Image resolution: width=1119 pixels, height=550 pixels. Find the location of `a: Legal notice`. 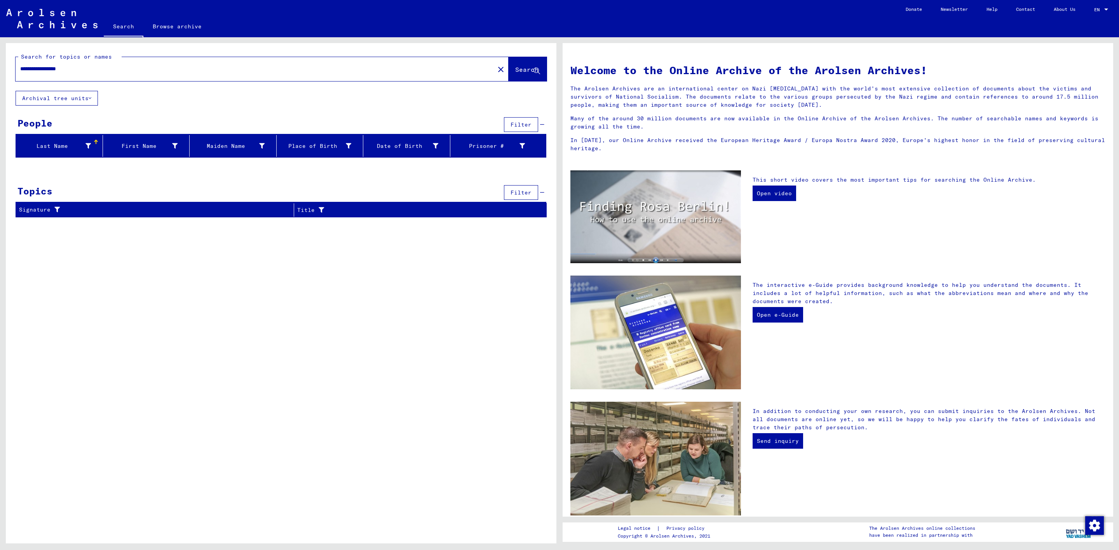

a: Legal notice is located at coordinates (637, 529).